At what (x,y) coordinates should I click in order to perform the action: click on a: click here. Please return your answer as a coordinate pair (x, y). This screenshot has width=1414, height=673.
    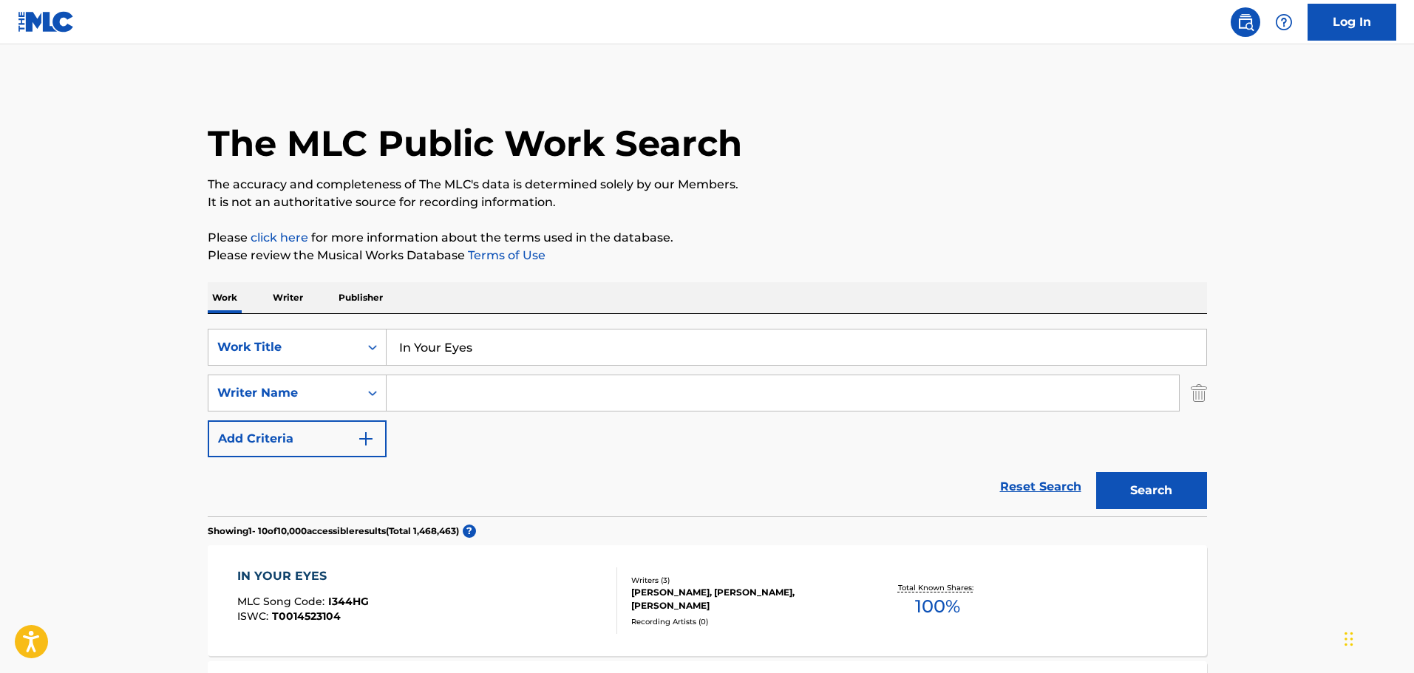
    Looking at the image, I should click on (279, 237).